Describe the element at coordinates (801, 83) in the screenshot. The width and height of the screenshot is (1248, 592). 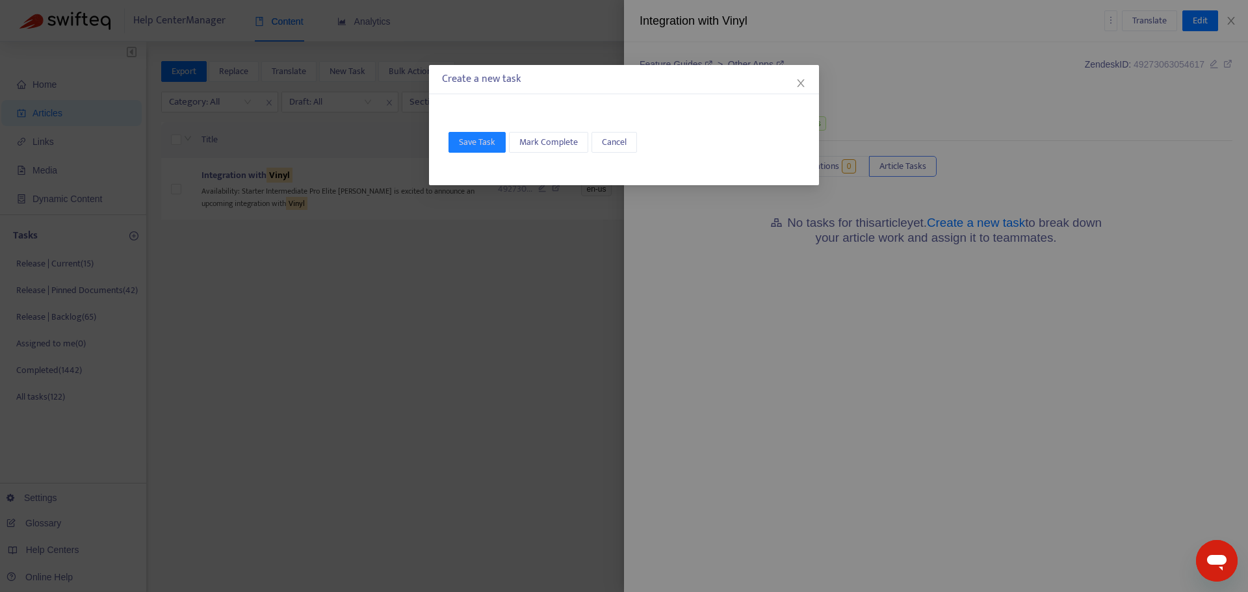
I see `span: close` at that location.